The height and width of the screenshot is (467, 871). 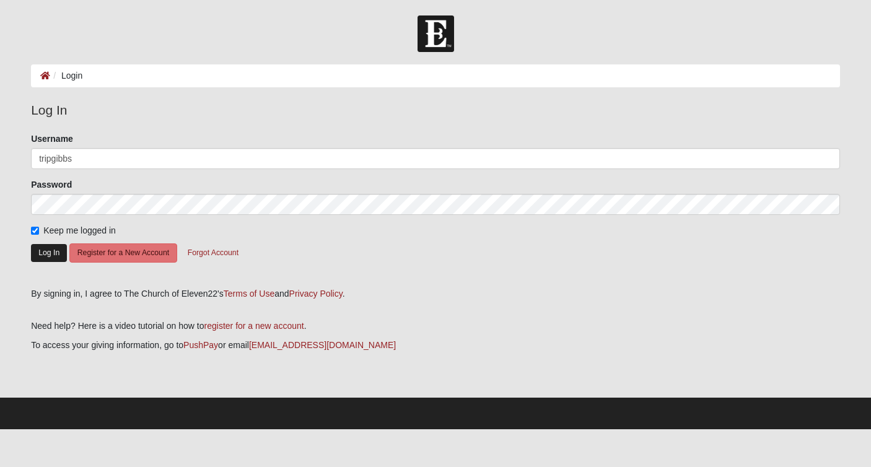 I want to click on img: Church of Eleven22 Logo, so click(x=436, y=33).